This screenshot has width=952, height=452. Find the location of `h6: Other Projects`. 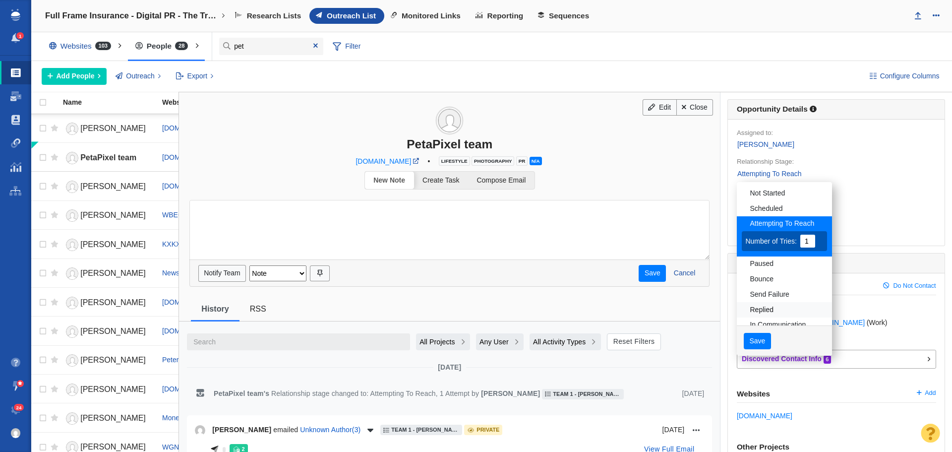

h6: Other Projects is located at coordinates (836, 447).